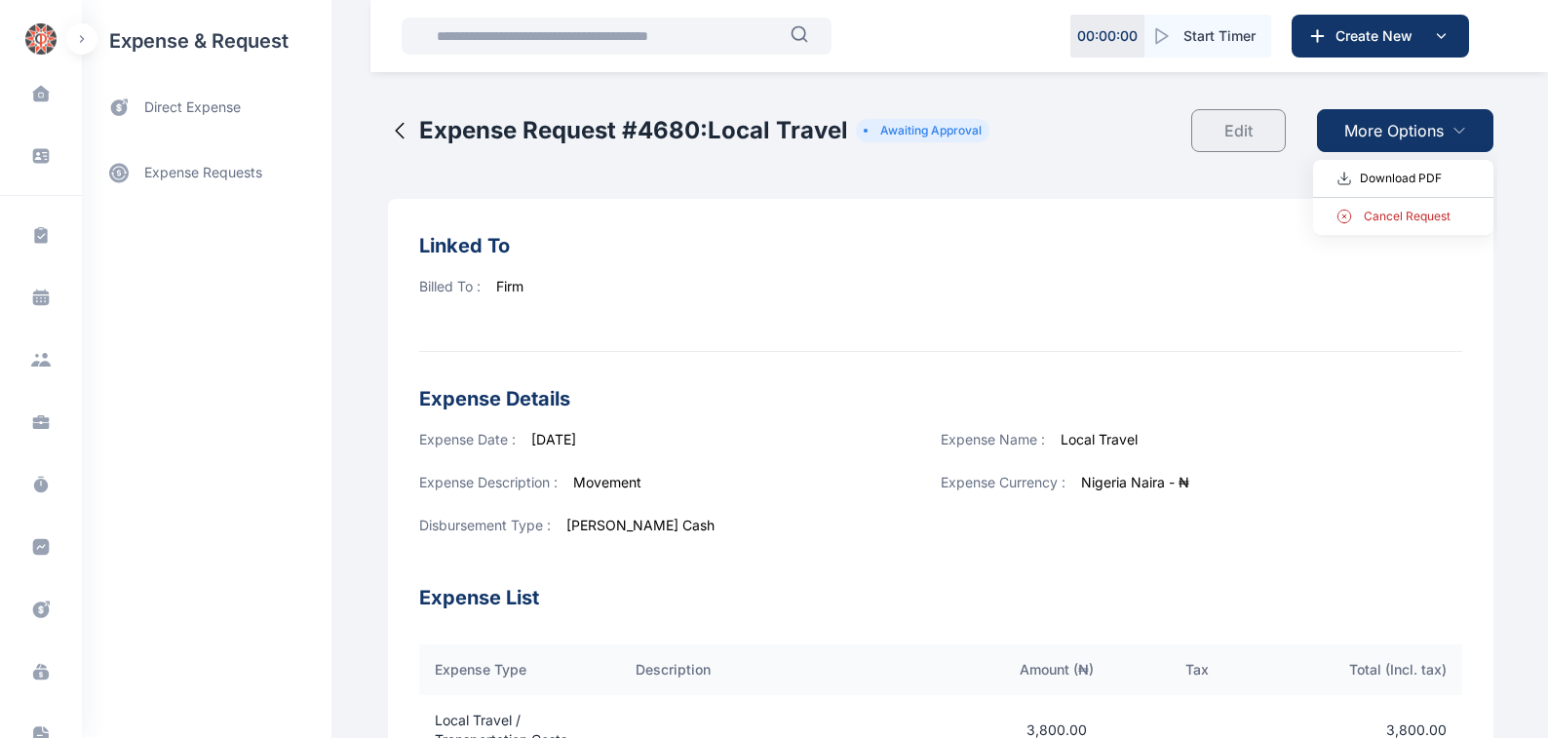  What do you see at coordinates (688, 131) in the screenshot?
I see `button: Expense Request #4680:Local TravelAwaiting Approval` at bounding box center [688, 131].